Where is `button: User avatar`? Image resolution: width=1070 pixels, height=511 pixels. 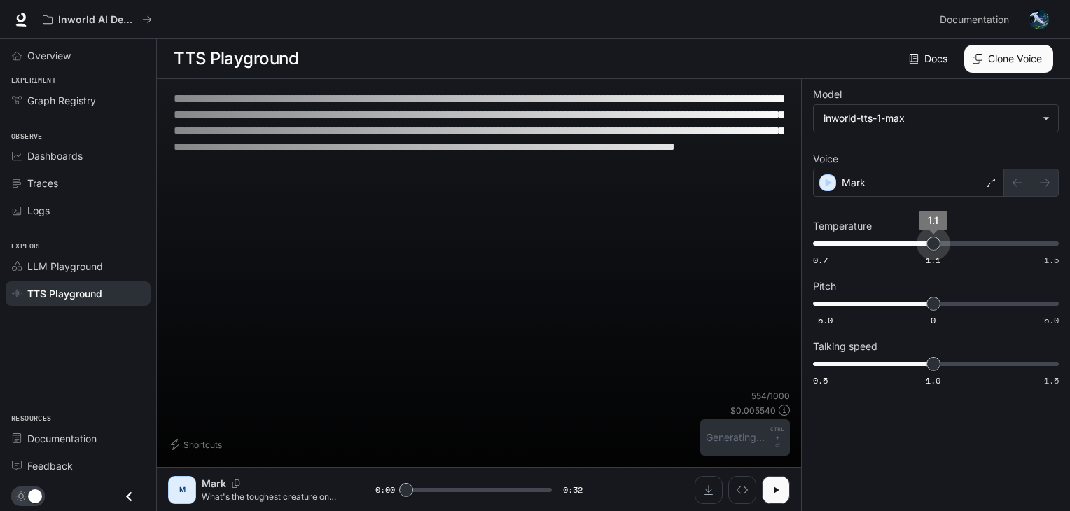 button: User avatar is located at coordinates (1039, 20).